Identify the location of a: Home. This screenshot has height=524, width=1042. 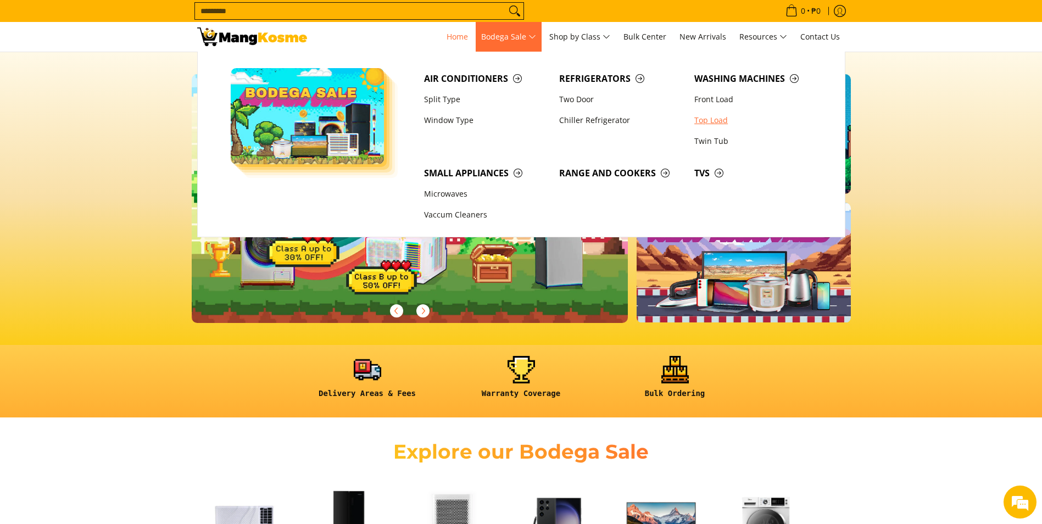
(457, 37).